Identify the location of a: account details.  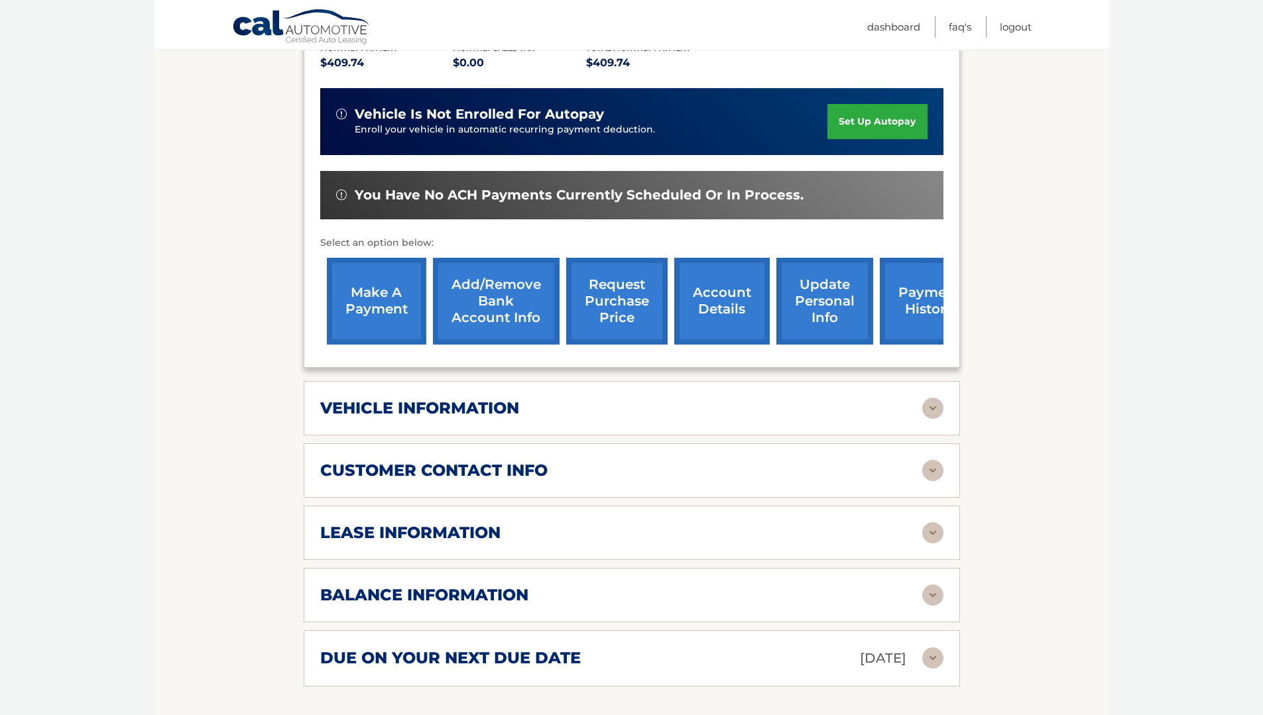
(722, 301).